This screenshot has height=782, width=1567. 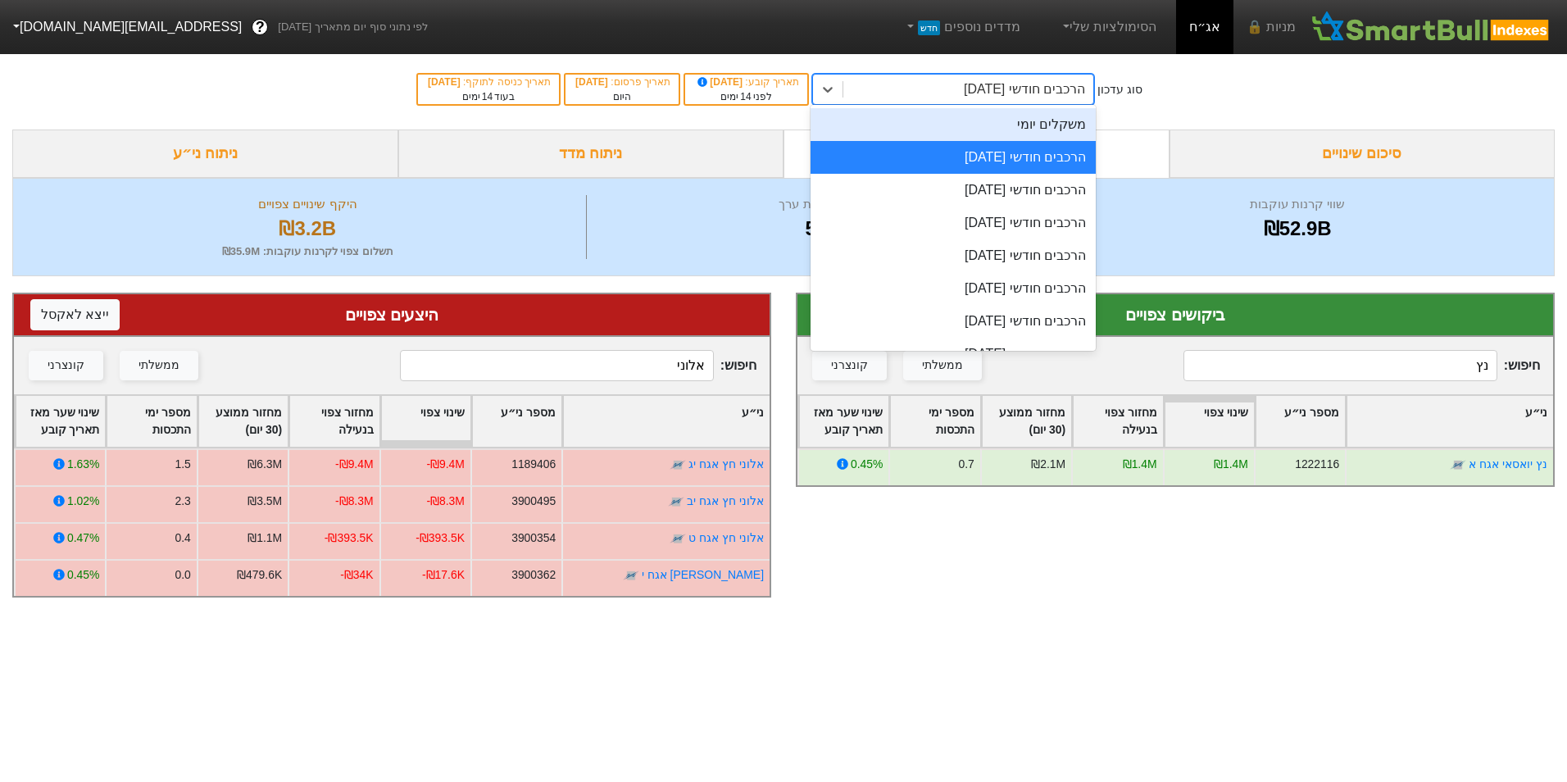 I want to click on div: 1189406, so click(x=534, y=464).